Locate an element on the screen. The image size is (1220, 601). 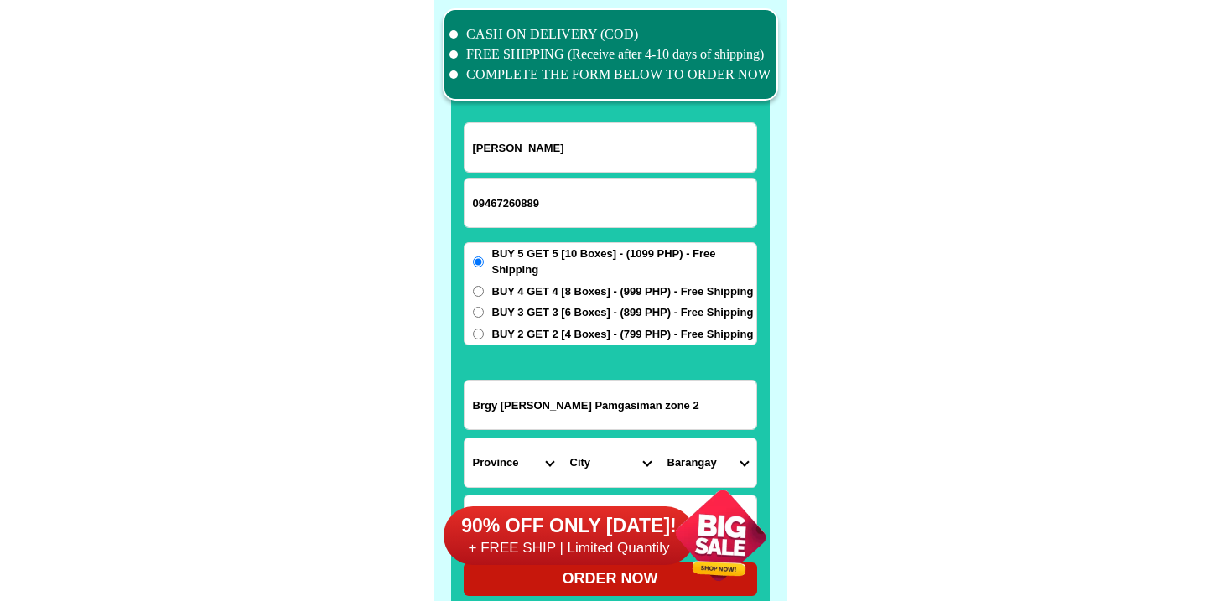
select: Select district is located at coordinates (611, 463).